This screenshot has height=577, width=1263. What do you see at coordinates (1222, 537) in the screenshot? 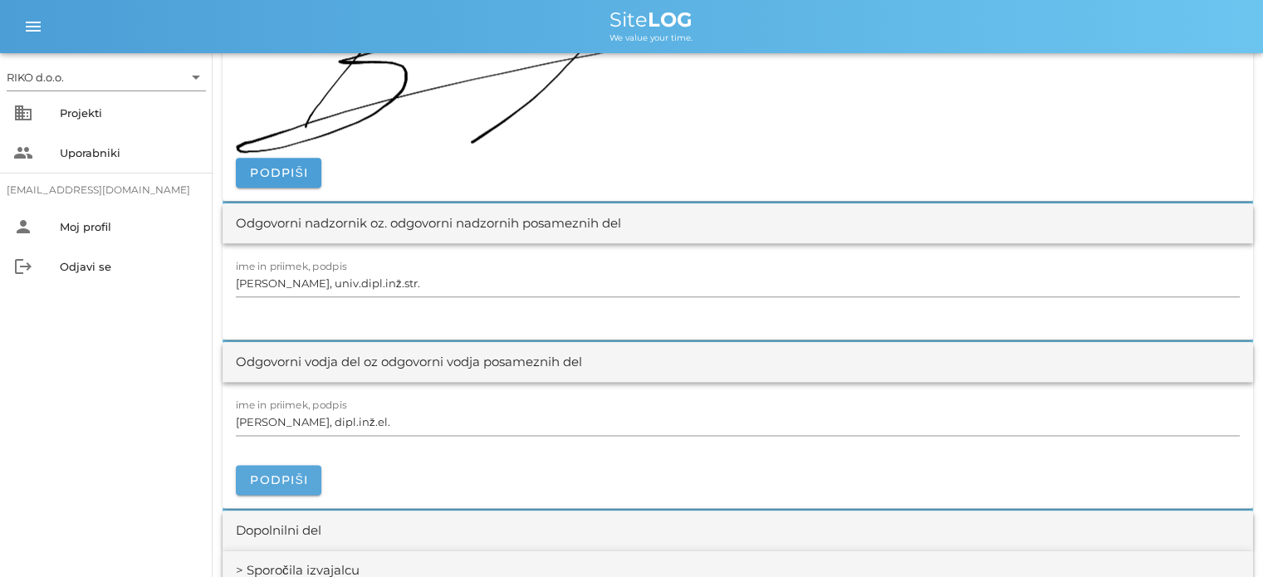
I see `div: Pripomoček za klepet` at bounding box center [1222, 537].